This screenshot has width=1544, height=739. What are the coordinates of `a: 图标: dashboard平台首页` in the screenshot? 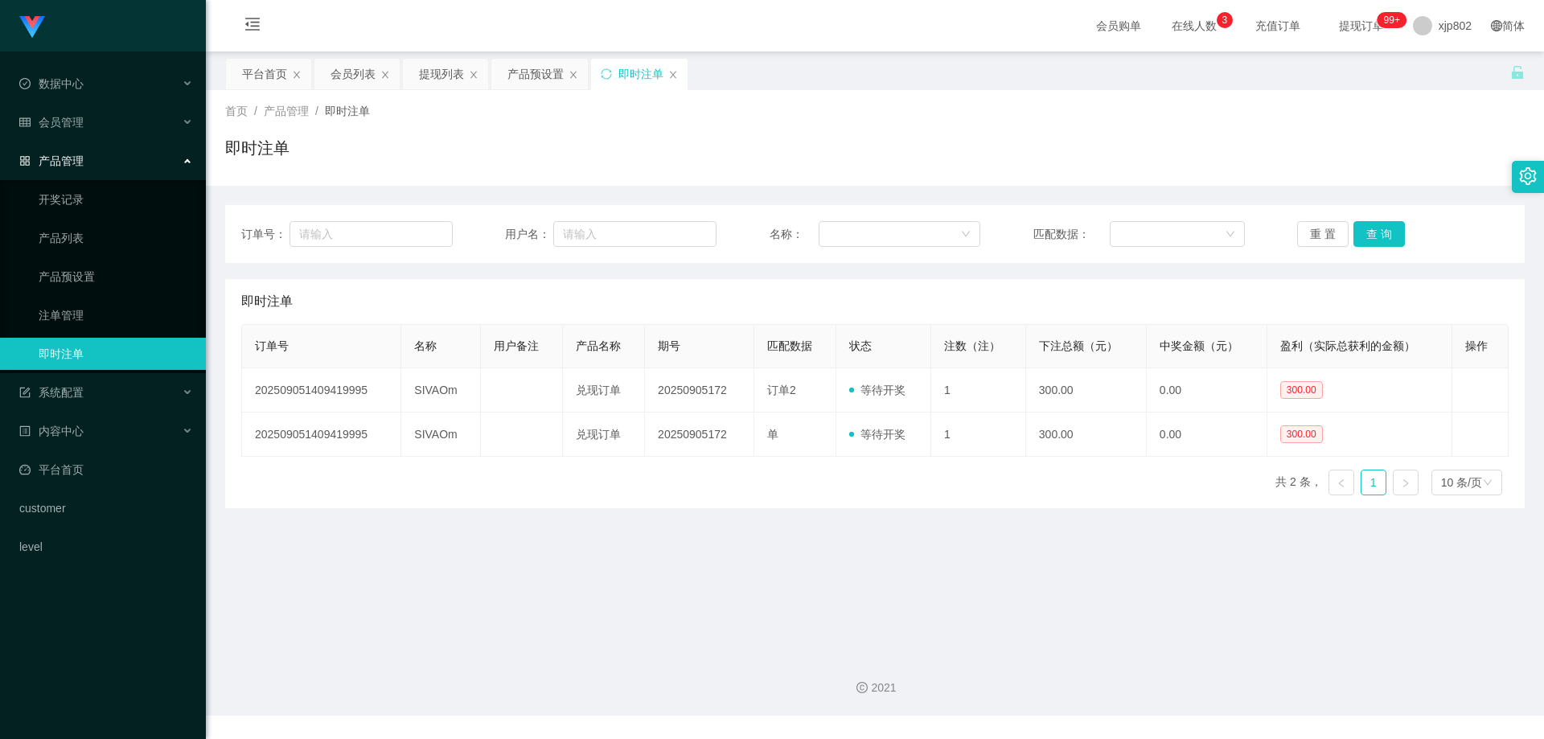 It's located at (106, 470).